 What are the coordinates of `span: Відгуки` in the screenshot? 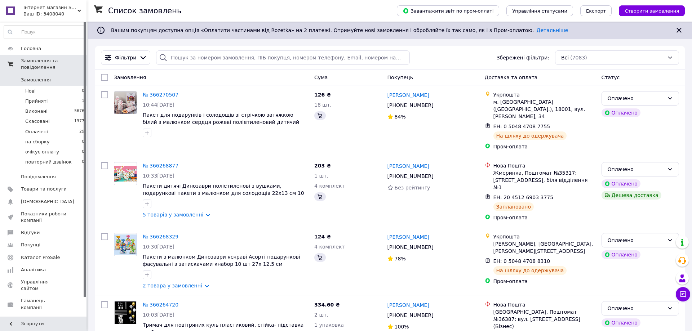 It's located at (30, 233).